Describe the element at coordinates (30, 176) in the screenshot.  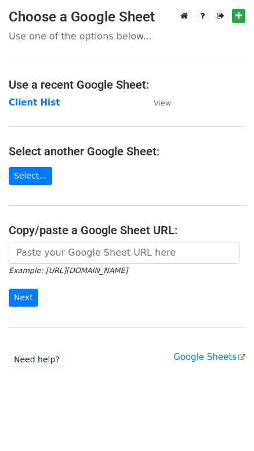
I see `a: Select...` at that location.